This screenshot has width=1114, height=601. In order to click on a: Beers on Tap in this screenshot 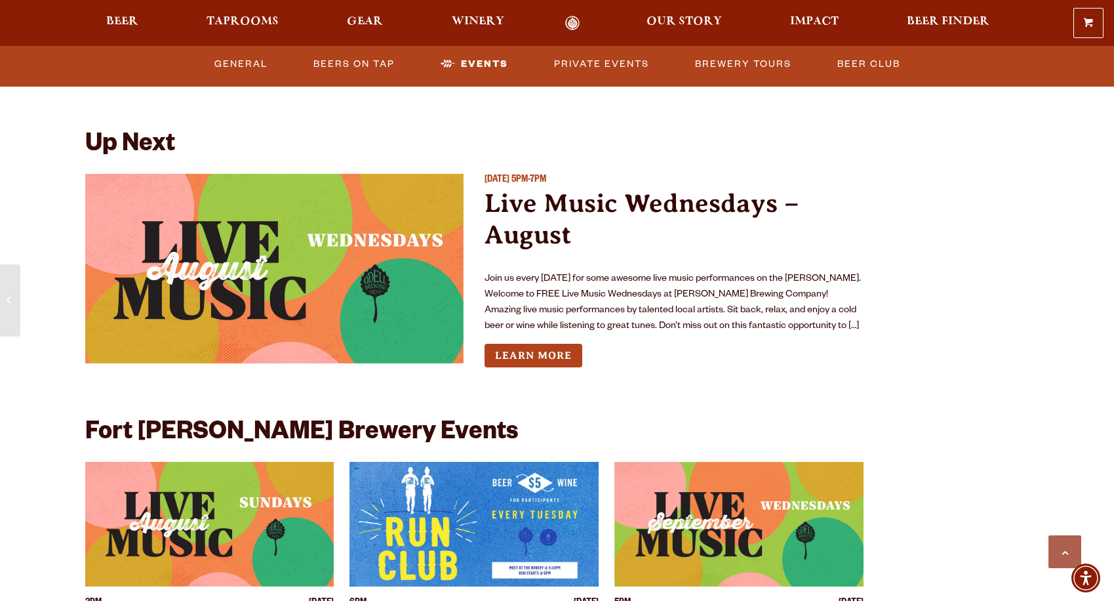, I will do `click(354, 64)`.